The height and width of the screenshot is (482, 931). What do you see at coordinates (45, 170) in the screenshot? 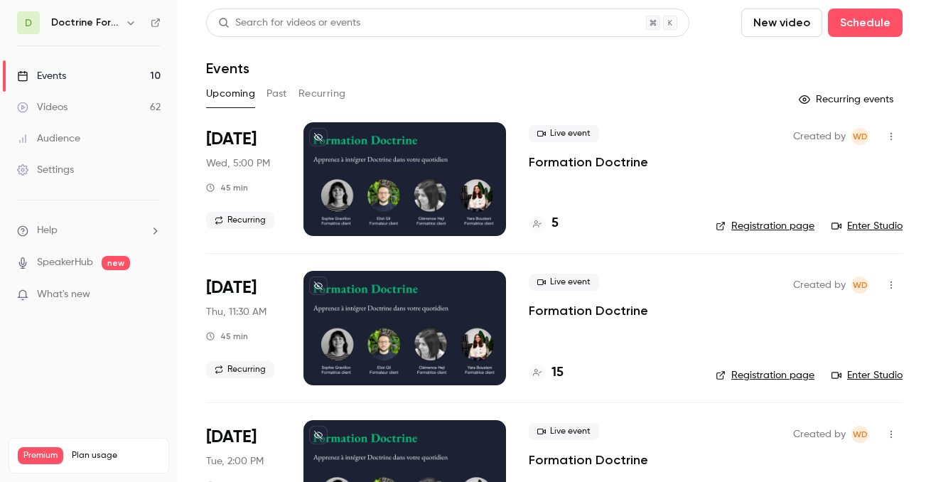
I see `div: Settings` at bounding box center [45, 170].